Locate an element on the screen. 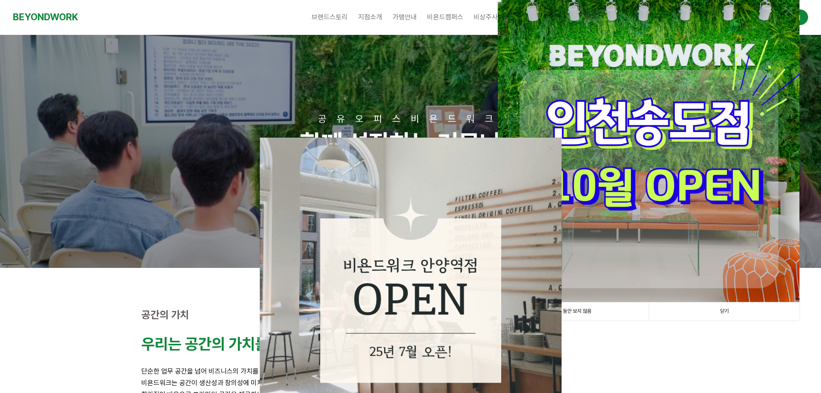 The image size is (821, 393). a: 1일 동안 보지 않음 is located at coordinates (573, 311).